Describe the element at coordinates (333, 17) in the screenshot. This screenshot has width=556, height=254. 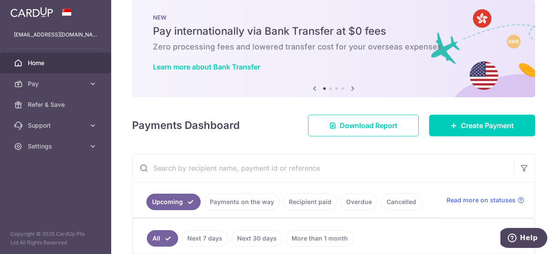
I see `p: NEW` at that location.